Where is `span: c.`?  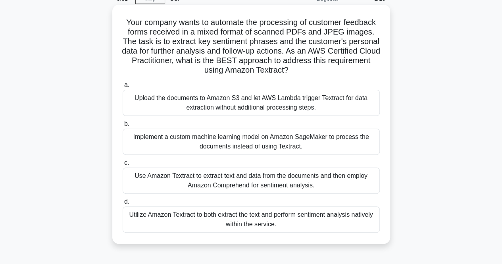
span: c. is located at coordinates (127, 162).